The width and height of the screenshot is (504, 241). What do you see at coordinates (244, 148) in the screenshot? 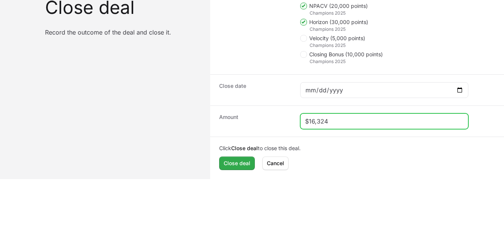
I see `b: Close deal` at bounding box center [244, 148].